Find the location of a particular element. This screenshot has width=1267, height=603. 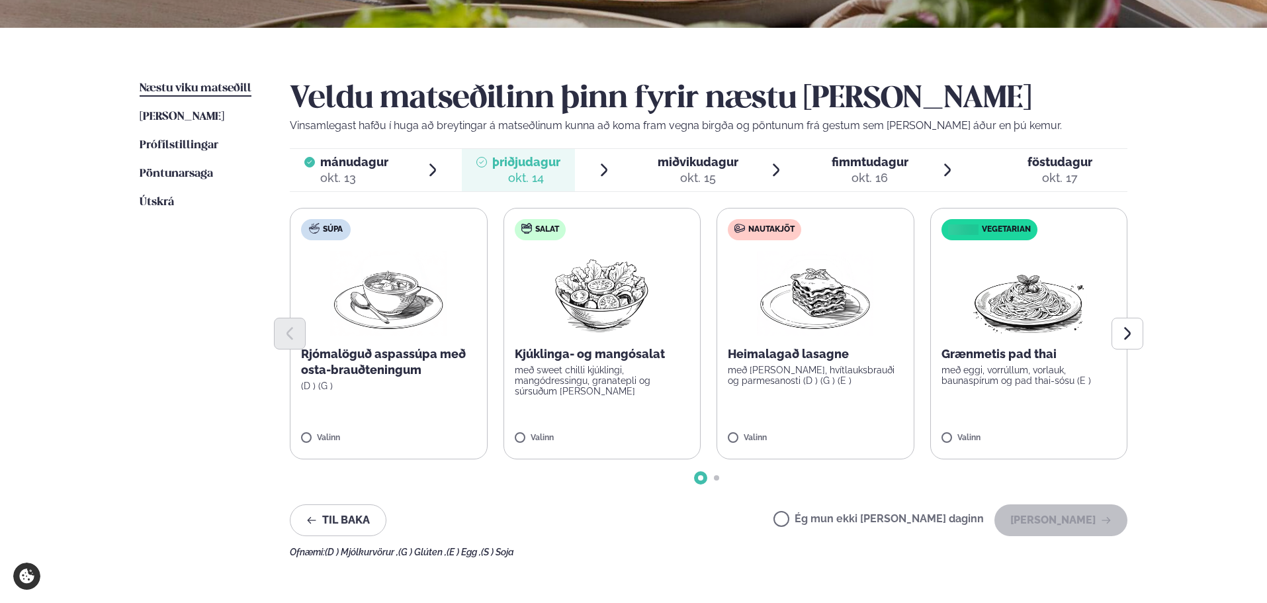

span: miðvikudagur is located at coordinates (698, 161).